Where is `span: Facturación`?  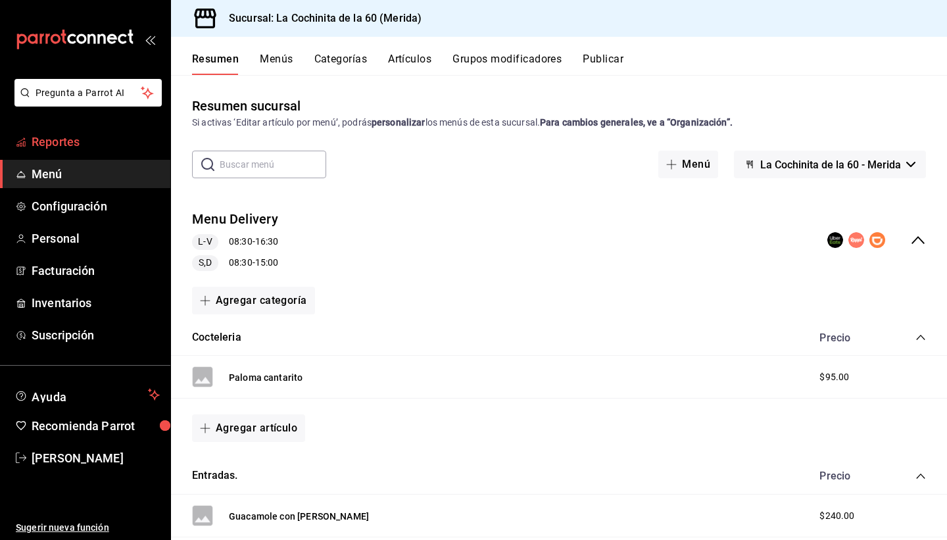 span: Facturación is located at coordinates (95, 270).